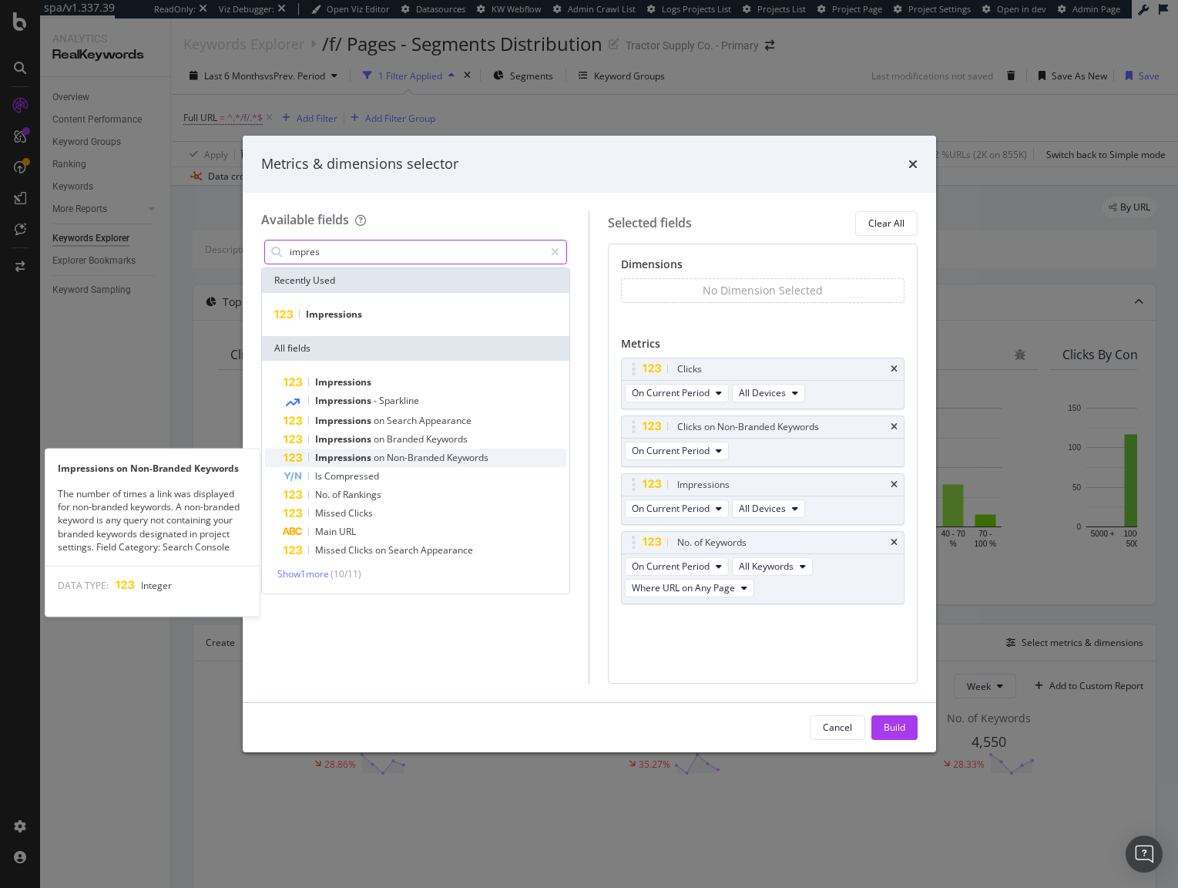 This screenshot has height=888, width=1178. Describe the element at coordinates (327, 531) in the screenshot. I see `span: Main` at that location.